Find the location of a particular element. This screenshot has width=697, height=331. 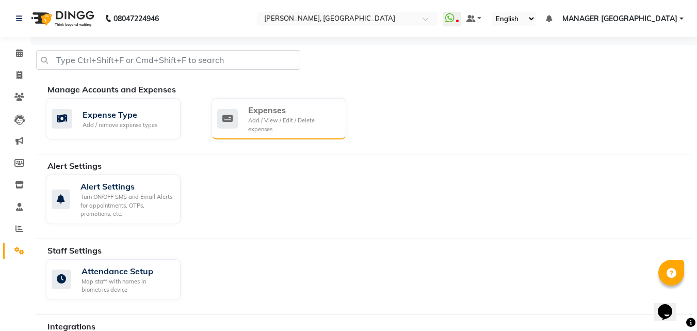

div: Turn ON/OFF SMS and Email Alerts for appointments, OTPs, promotions, etc. is located at coordinates (126, 205).